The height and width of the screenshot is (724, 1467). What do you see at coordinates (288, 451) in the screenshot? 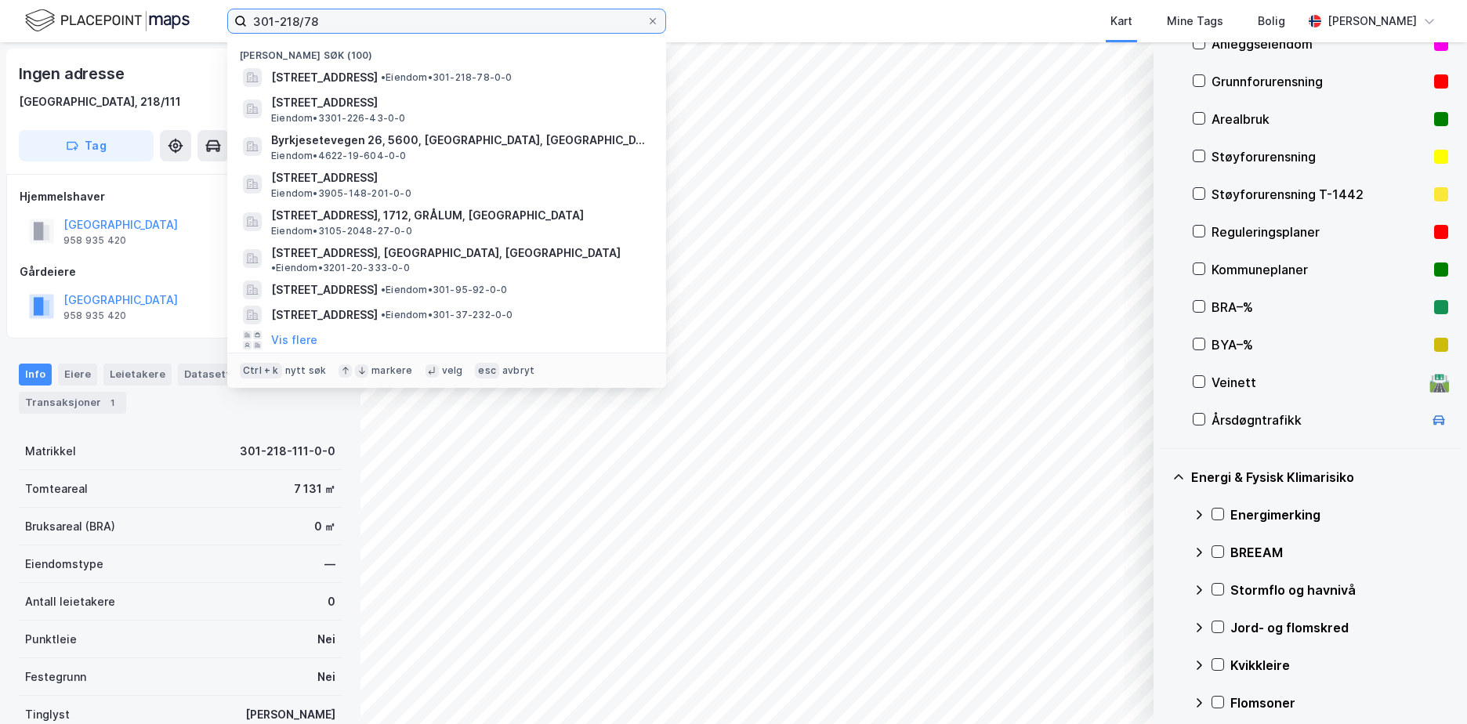
I see `div: 301-218-111-0-0` at bounding box center [288, 451].